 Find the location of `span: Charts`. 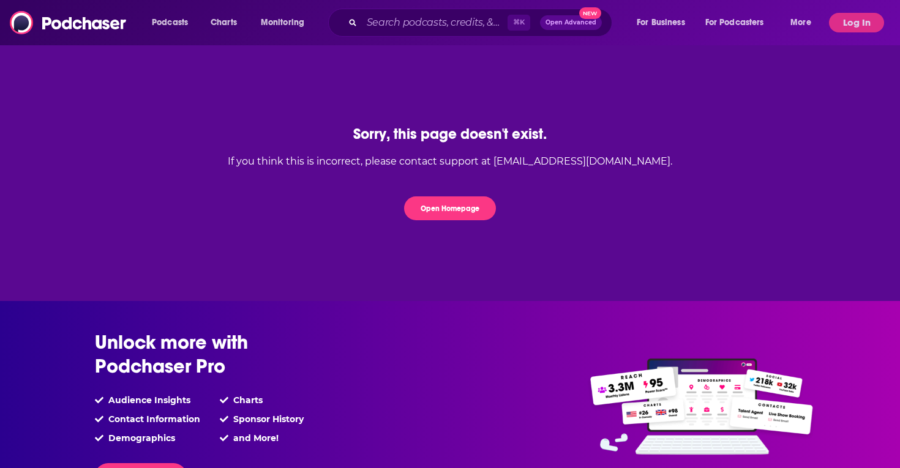

span: Charts is located at coordinates (223, 23).